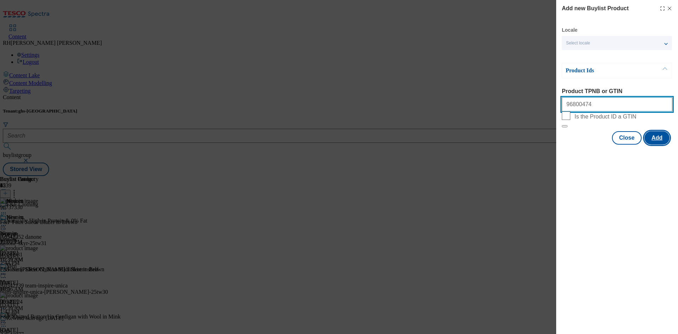 This screenshot has width=678, height=334. What do you see at coordinates (657, 138) in the screenshot?
I see `button: Add` at bounding box center [657, 138].